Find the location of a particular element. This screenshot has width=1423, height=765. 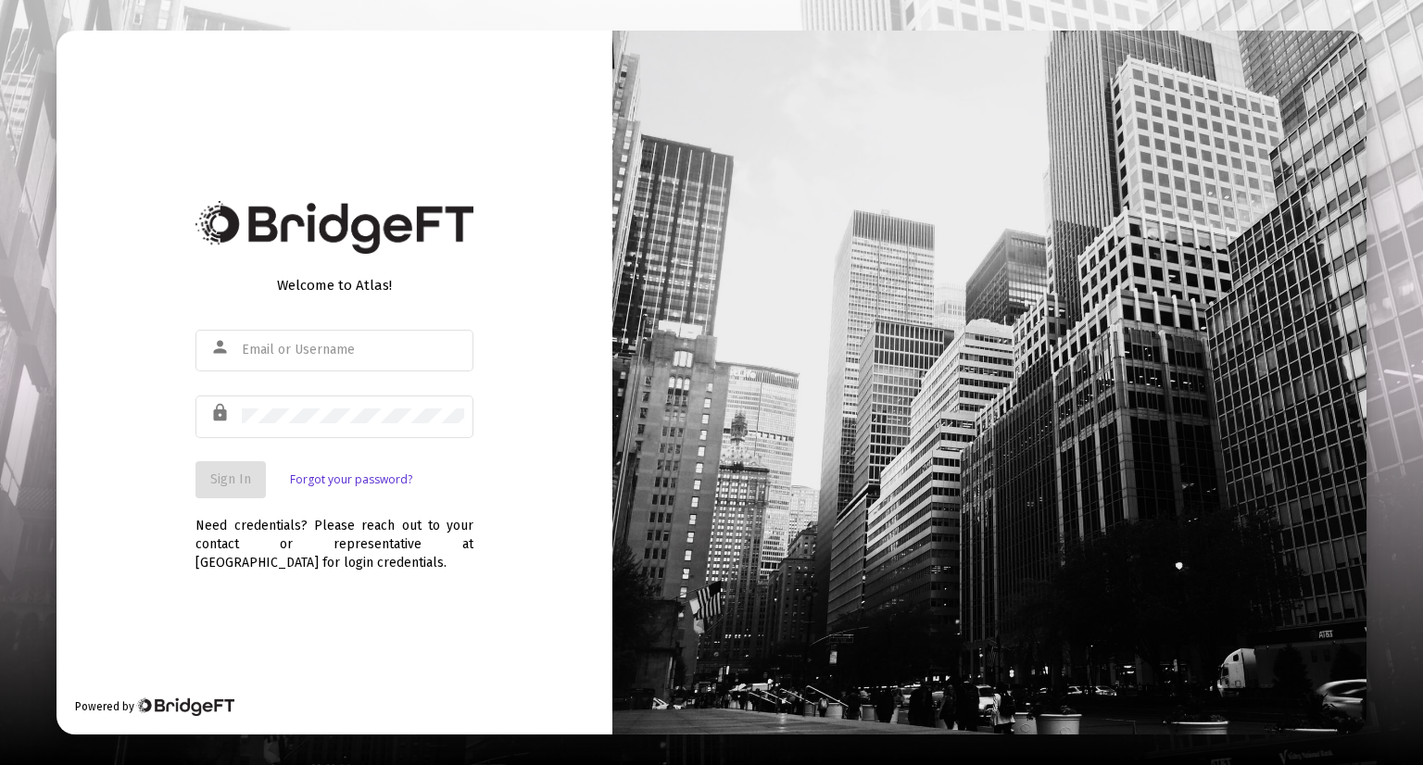

button: Sign In is located at coordinates (231, 480).